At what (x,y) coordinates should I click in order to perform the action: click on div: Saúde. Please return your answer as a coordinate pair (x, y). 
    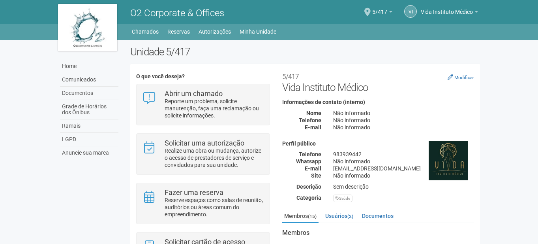
    Looking at the image, I should click on (343, 198).